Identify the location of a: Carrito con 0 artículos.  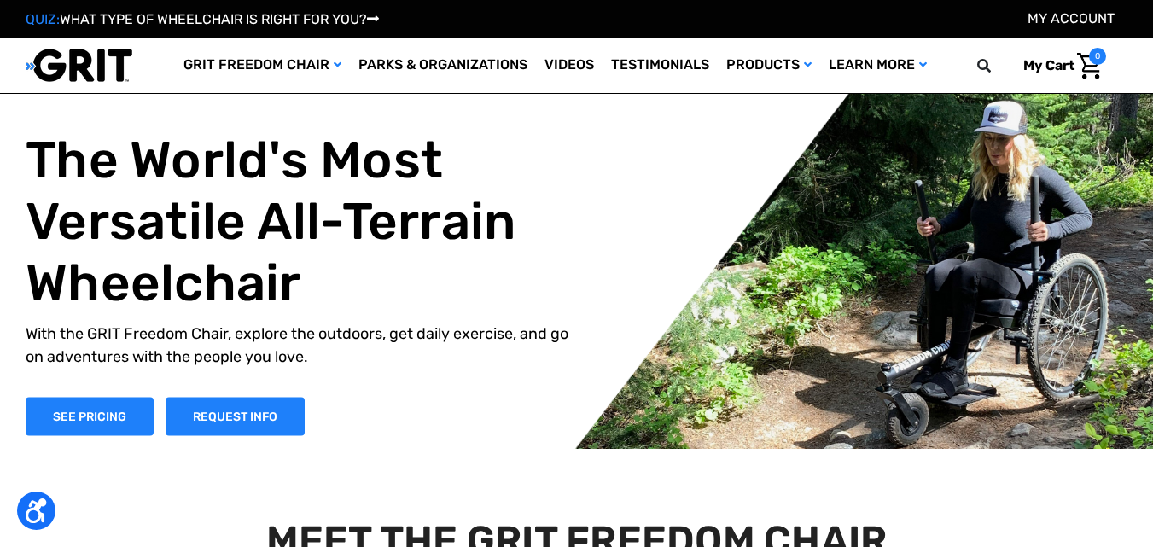
(1059, 66).